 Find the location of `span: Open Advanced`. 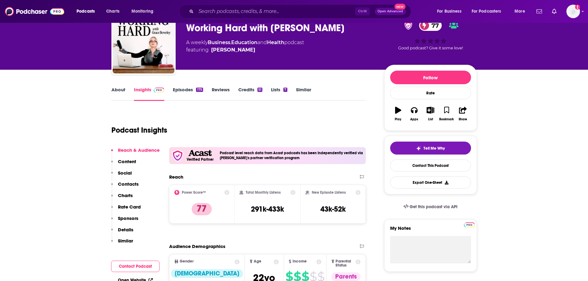

span: Open Advanced is located at coordinates (390, 11).